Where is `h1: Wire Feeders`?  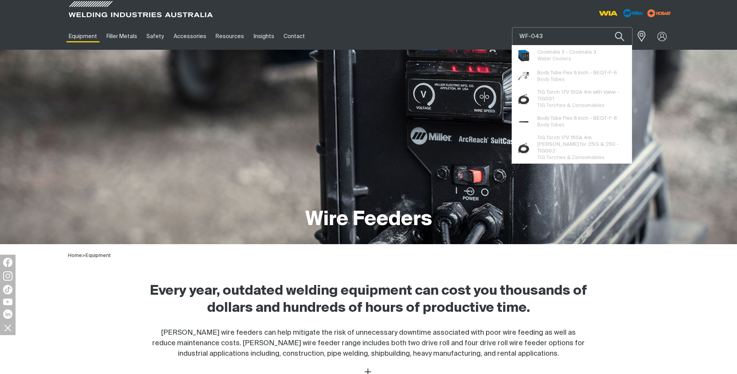
h1: Wire Feeders is located at coordinates (369, 219).